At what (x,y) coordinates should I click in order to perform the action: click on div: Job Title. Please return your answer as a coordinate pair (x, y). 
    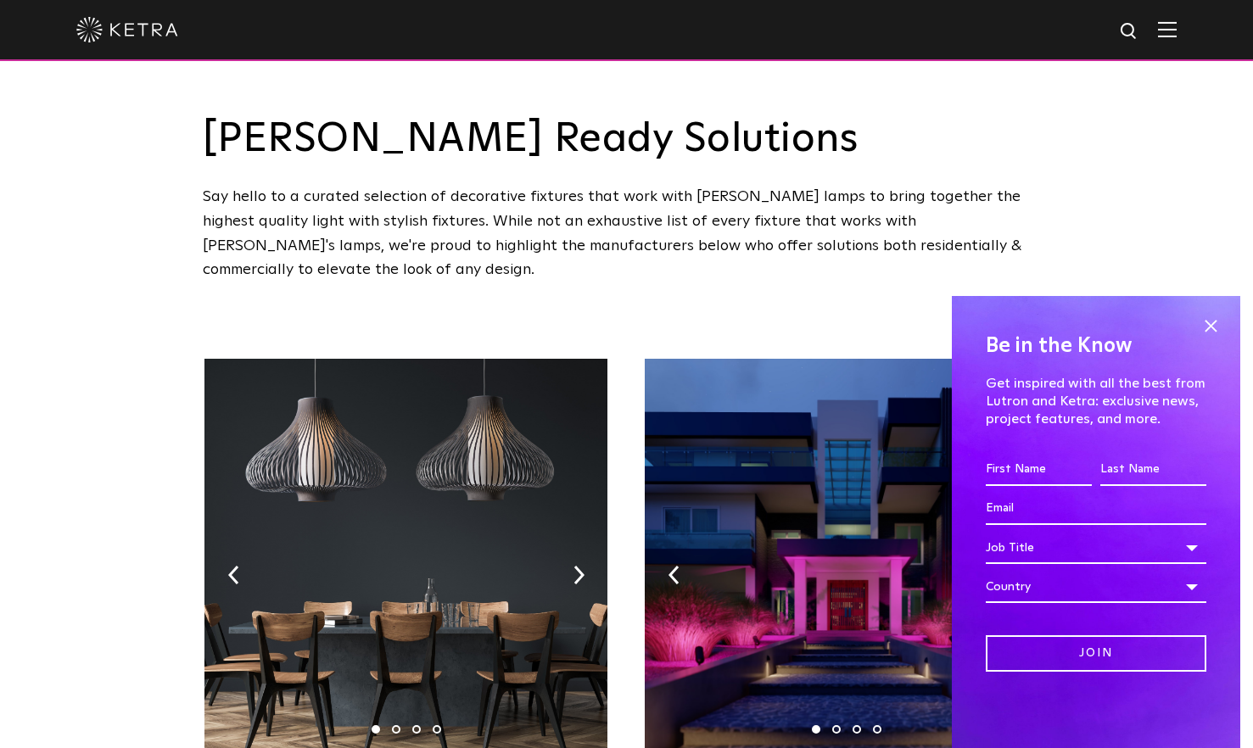
    Looking at the image, I should click on (1096, 548).